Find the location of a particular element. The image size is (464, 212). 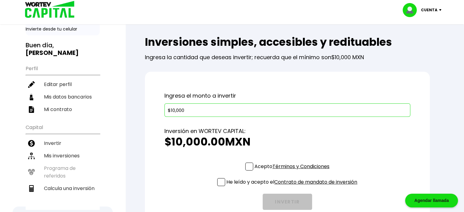

img: contrato-icon.f2db500c.svg is located at coordinates (31, 110).